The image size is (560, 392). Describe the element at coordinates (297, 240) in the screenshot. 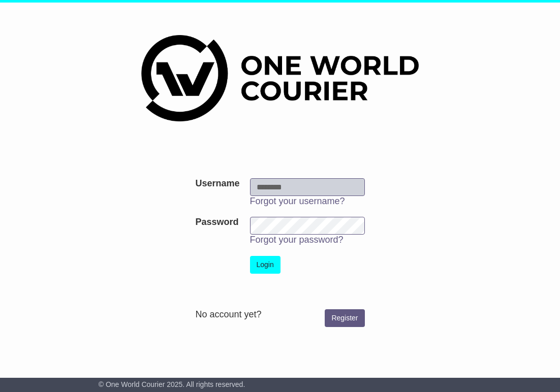

I see `a: Forgot your password?` at that location.